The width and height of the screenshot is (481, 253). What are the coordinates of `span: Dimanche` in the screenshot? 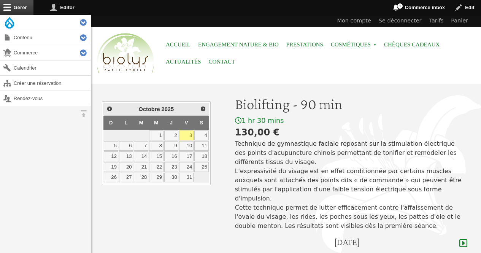 It's located at (111, 122).